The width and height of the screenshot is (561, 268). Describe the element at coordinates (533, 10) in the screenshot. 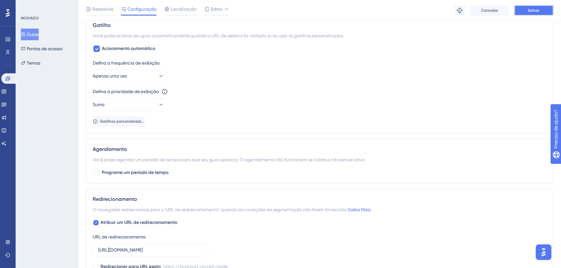

I see `span: Salvar` at that location.